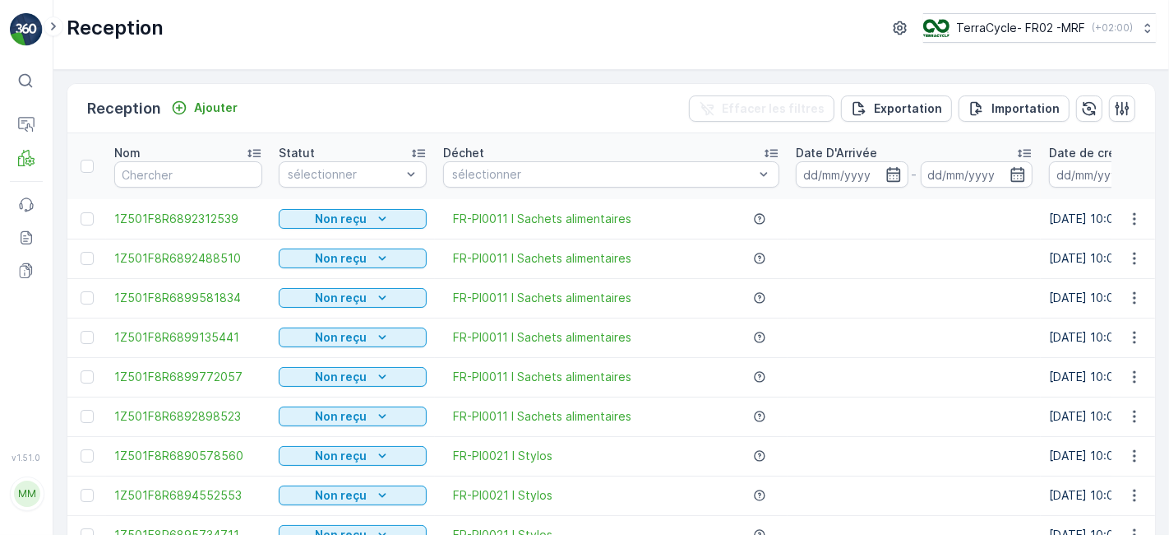 This screenshot has height=535, width=1169. Describe the element at coordinates (908, 109) in the screenshot. I see `p: Exportation` at that location.